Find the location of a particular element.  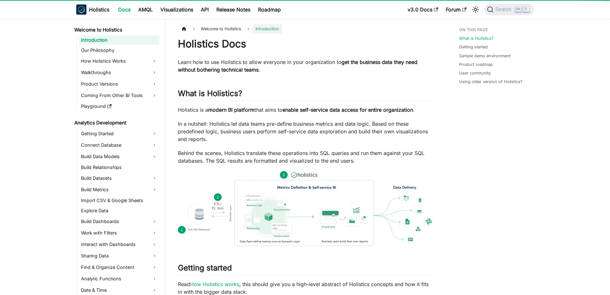

strong: modern BI platform is located at coordinates (231, 110).